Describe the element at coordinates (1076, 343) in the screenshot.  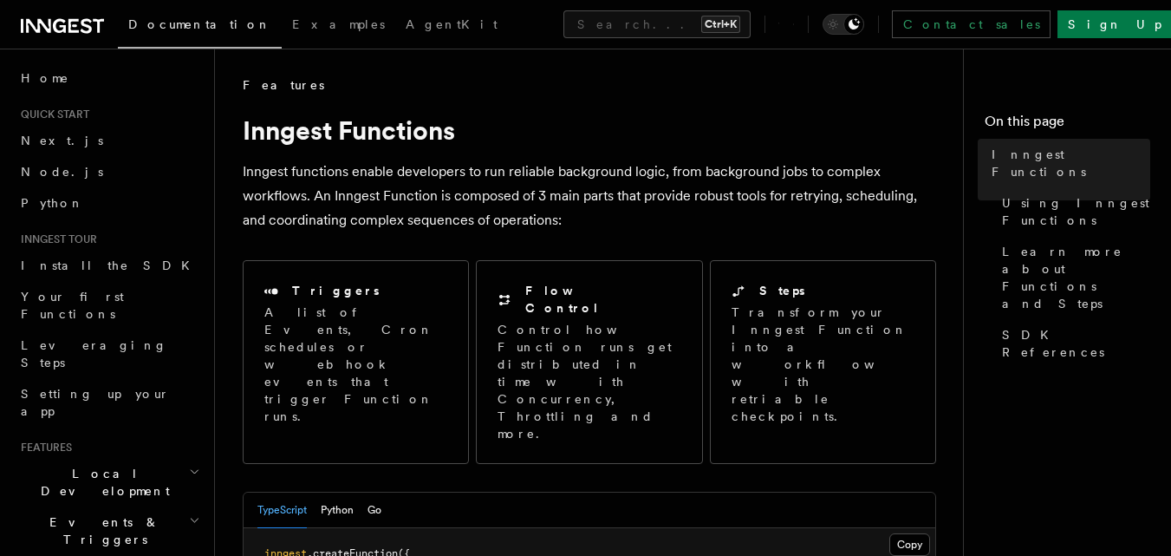
I see `span: SDK References` at that location.